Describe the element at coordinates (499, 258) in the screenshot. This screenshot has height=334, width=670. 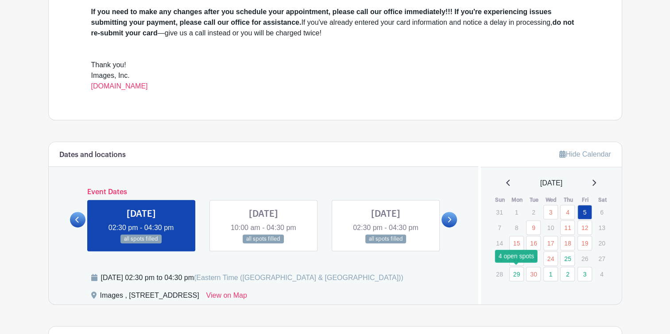
I see `p: 21` at that location.